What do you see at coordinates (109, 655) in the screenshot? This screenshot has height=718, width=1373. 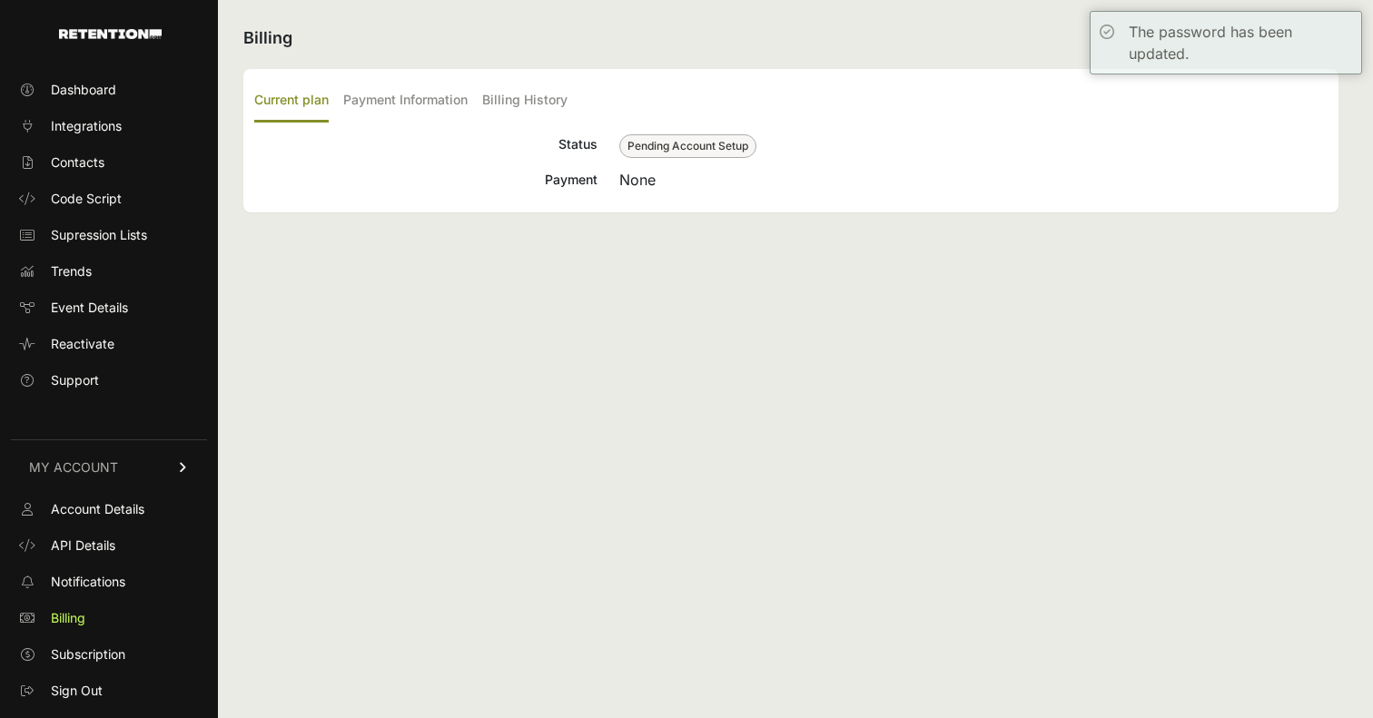 I see `a: Subscription` at bounding box center [109, 655].